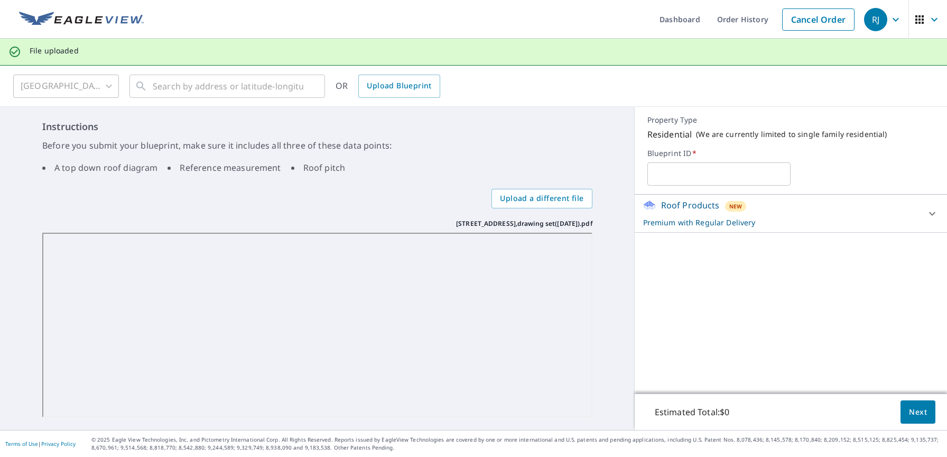 The image size is (947, 457). Describe the element at coordinates (399, 86) in the screenshot. I see `a: Upload Blueprint` at that location.